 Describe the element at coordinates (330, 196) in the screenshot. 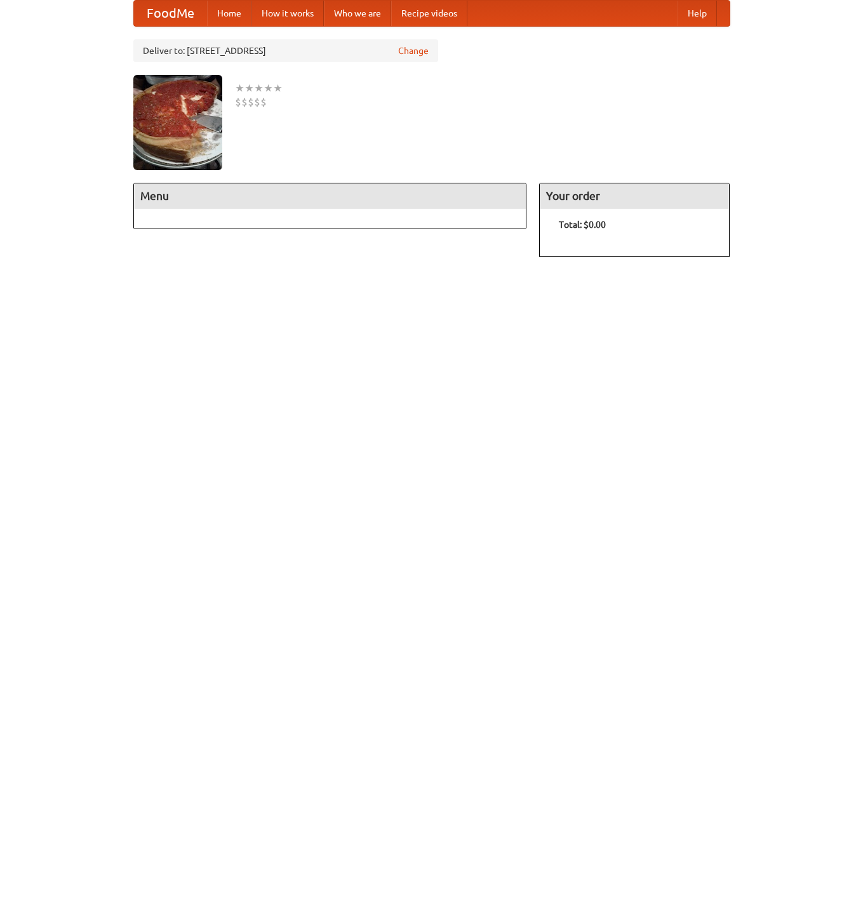

I see `h4: Menu` at that location.